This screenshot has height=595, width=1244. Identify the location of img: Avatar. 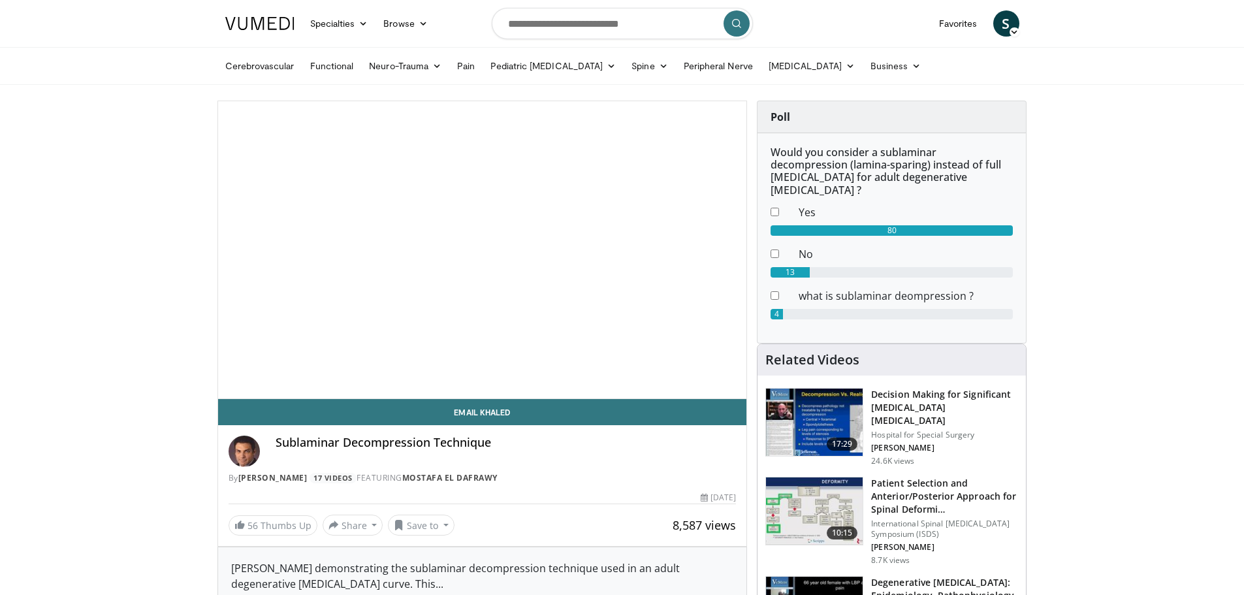
(244, 451).